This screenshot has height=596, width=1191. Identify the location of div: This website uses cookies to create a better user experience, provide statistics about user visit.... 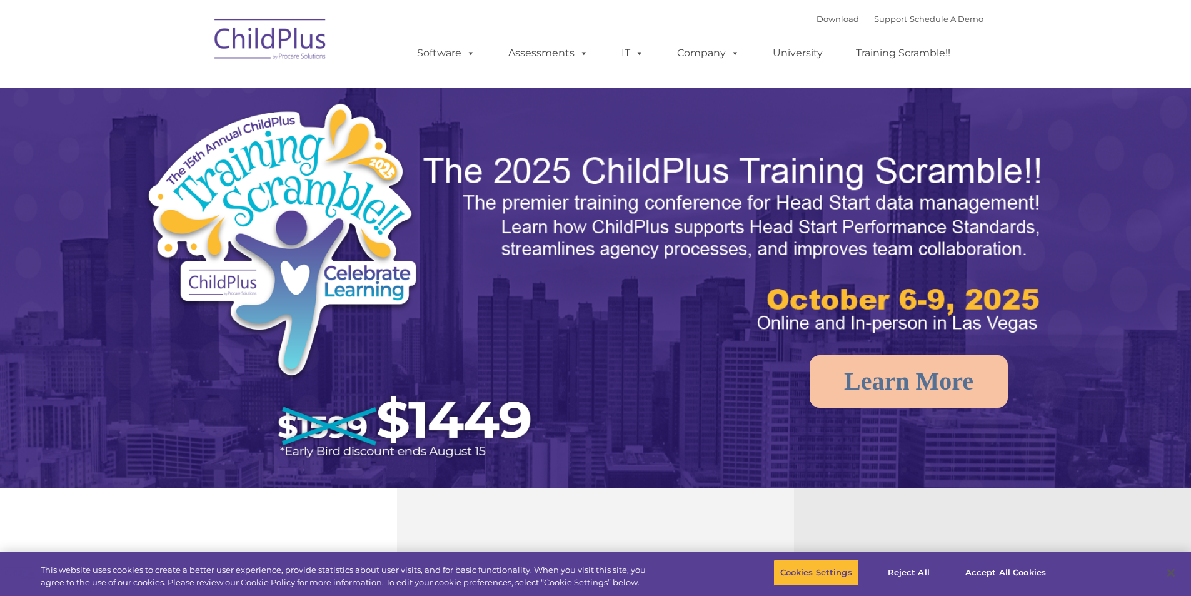
(347, 576).